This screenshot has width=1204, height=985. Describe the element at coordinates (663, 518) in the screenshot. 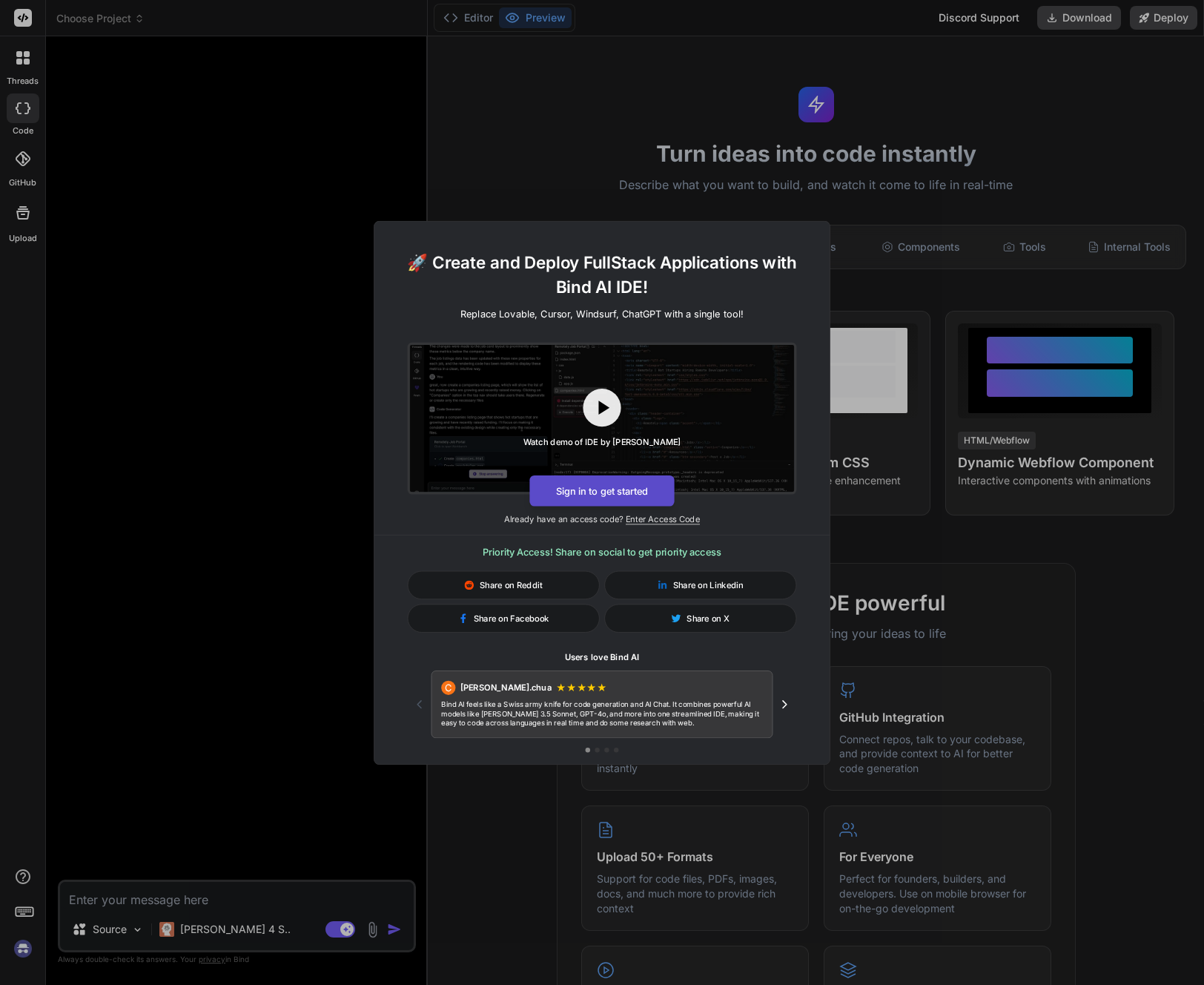

I see `span: Enter Access Code` at that location.